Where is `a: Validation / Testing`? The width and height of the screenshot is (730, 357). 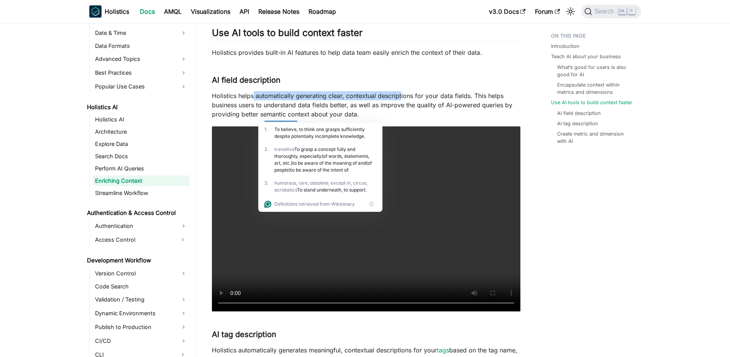 a: Validation / Testing is located at coordinates (141, 300).